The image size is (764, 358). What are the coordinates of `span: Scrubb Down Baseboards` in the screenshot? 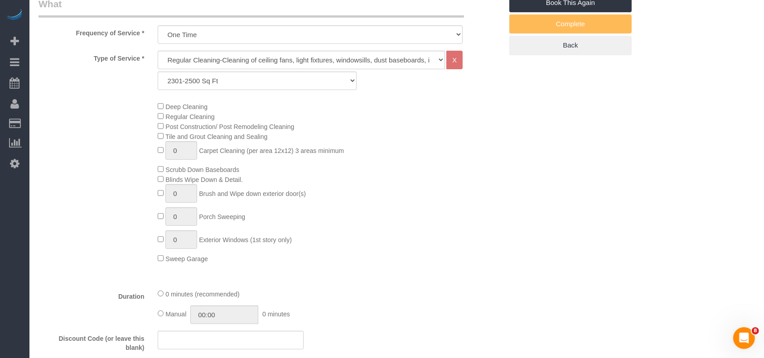 It's located at (202, 170).